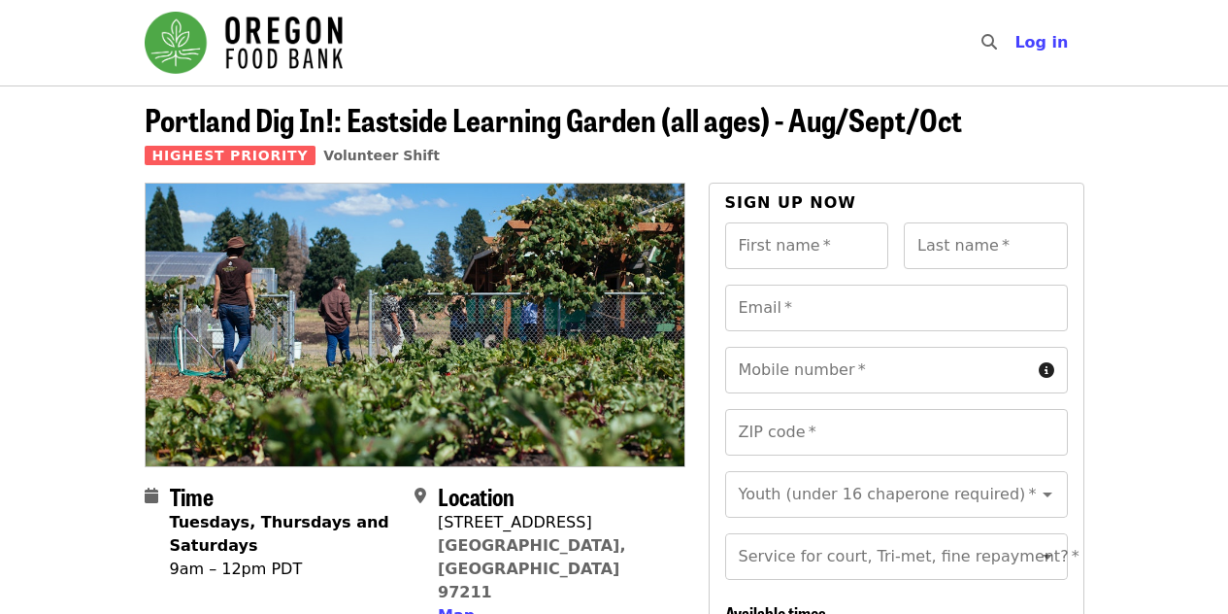  I want to click on img: Oregon Food Bank - Home, so click(244, 43).